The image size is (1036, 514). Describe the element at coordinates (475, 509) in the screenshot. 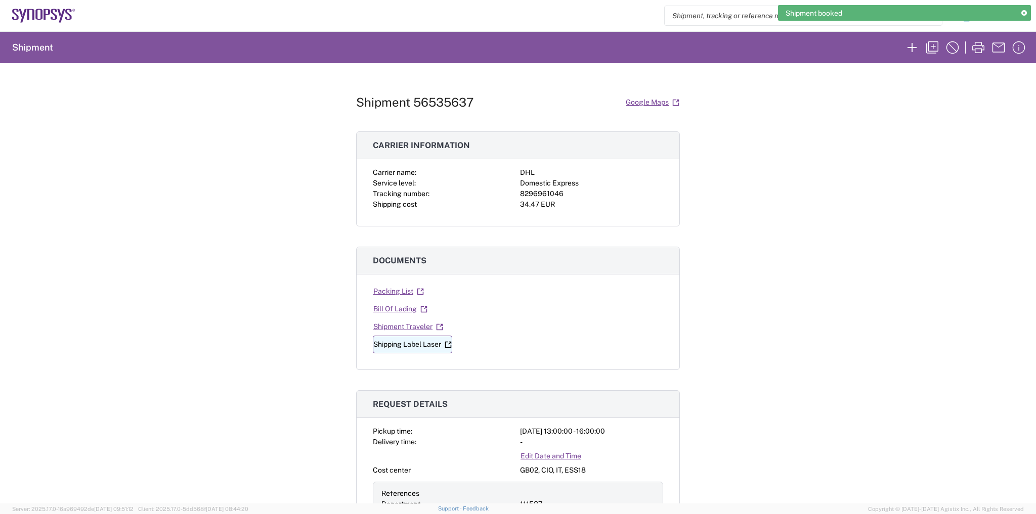

I see `a: Feedback` at that location.